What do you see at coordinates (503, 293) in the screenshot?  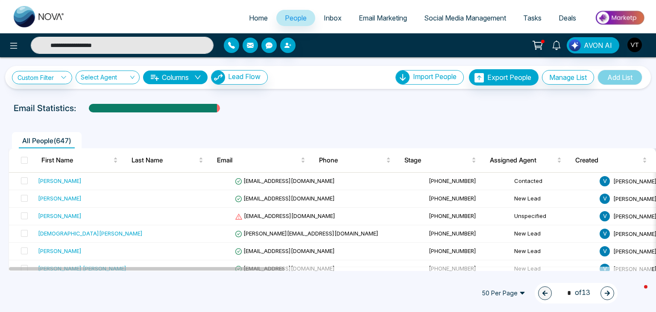 I see `span: 50 Per Page` at bounding box center [503, 293].